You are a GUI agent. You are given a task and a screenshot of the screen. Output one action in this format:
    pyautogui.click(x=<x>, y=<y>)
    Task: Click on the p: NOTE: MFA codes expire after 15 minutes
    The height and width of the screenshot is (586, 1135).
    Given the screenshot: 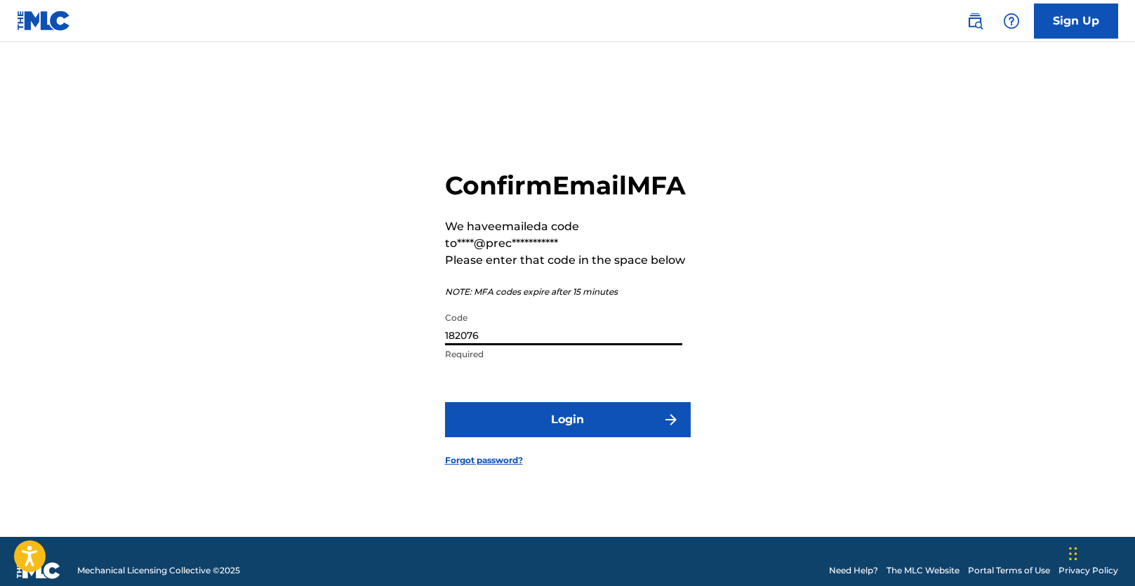 What is the action you would take?
    pyautogui.click(x=568, y=292)
    